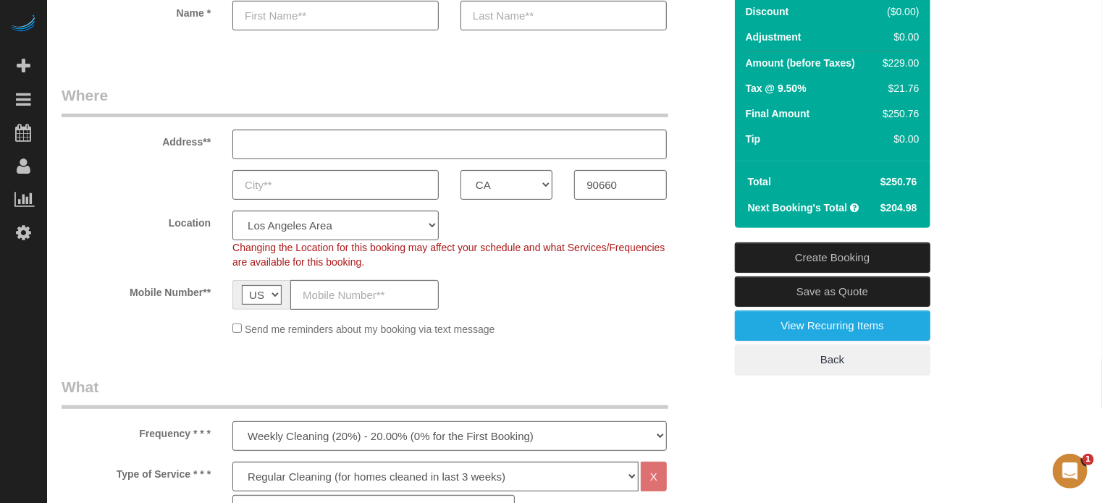 Image resolution: width=1102 pixels, height=503 pixels. Describe the element at coordinates (620, 185) in the screenshot. I see `input: Zip Code**` at that location.